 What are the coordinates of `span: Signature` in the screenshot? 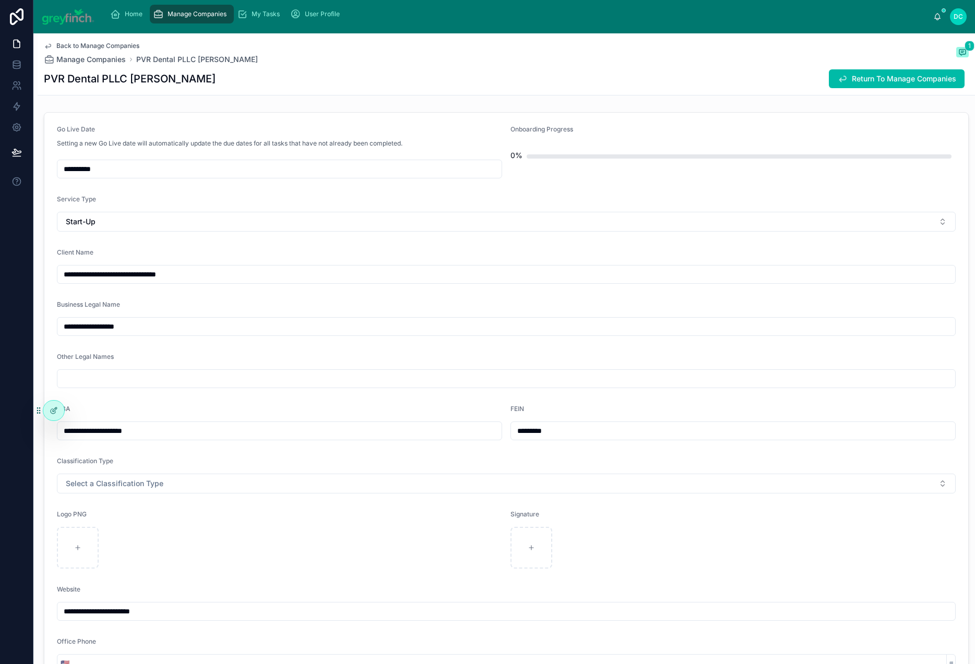 It's located at (524, 514).